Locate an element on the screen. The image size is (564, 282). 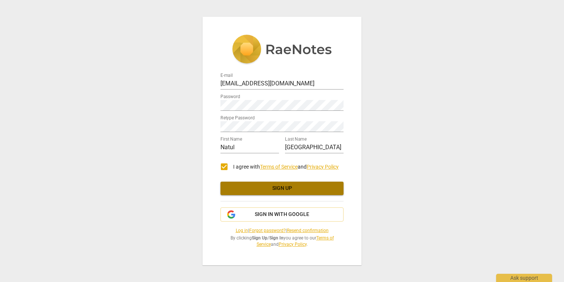
label: Password is located at coordinates (230, 97).